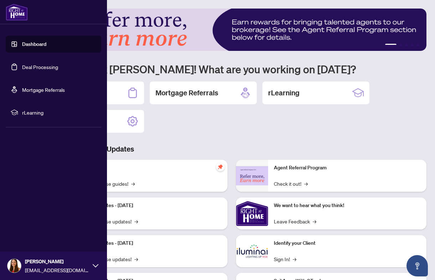 Image resolution: width=435 pixels, height=280 pixels. I want to click on a: Deal Processing, so click(40, 67).